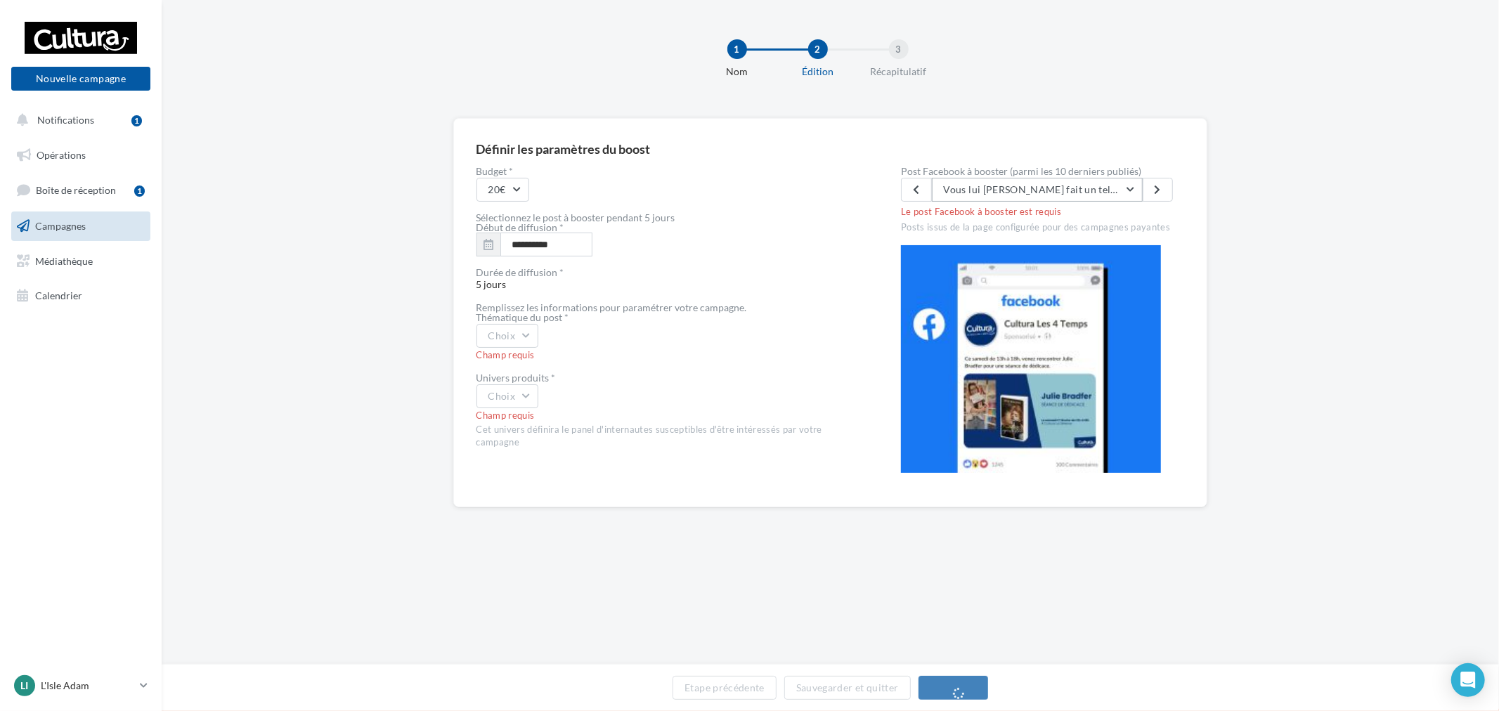 The image size is (1499, 711). I want to click on span: LI, so click(25, 686).